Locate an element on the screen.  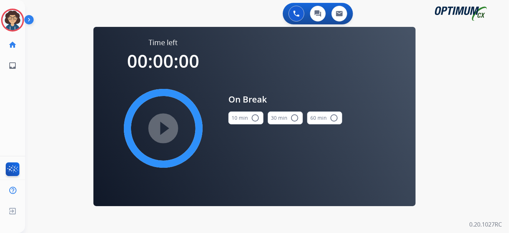
span: 00:00:00 is located at coordinates (163, 61).